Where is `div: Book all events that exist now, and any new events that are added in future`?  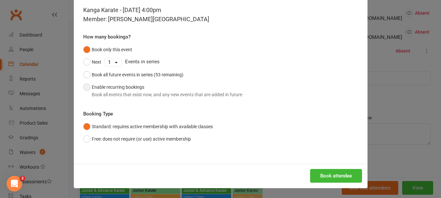 div: Book all events that exist now, and any new events that are added in future is located at coordinates (167, 95).